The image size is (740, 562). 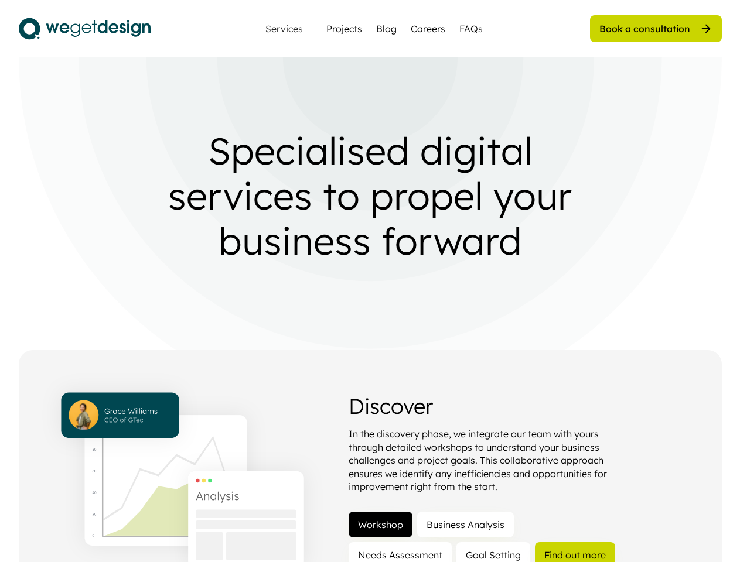 What do you see at coordinates (465, 525) in the screenshot?
I see `button: Business Analysis` at bounding box center [465, 525].